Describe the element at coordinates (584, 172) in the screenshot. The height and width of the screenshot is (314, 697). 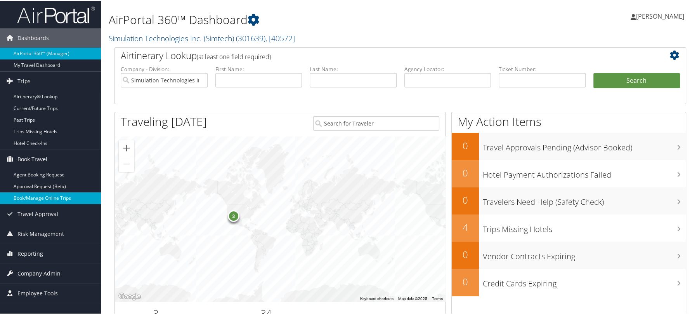
I see `h3: Hotel Payment Authorizations Failed` at that location.